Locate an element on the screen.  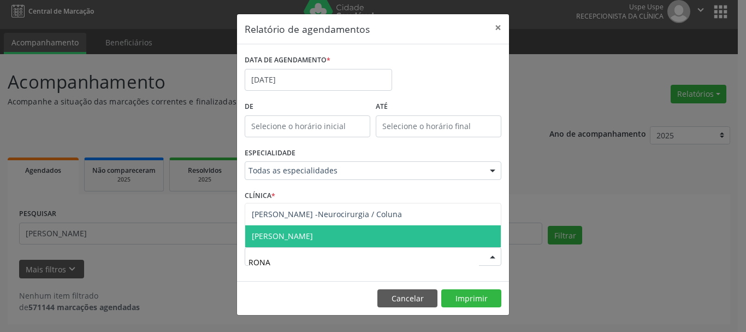
span: Todas as especialidades is located at coordinates (364, 170).